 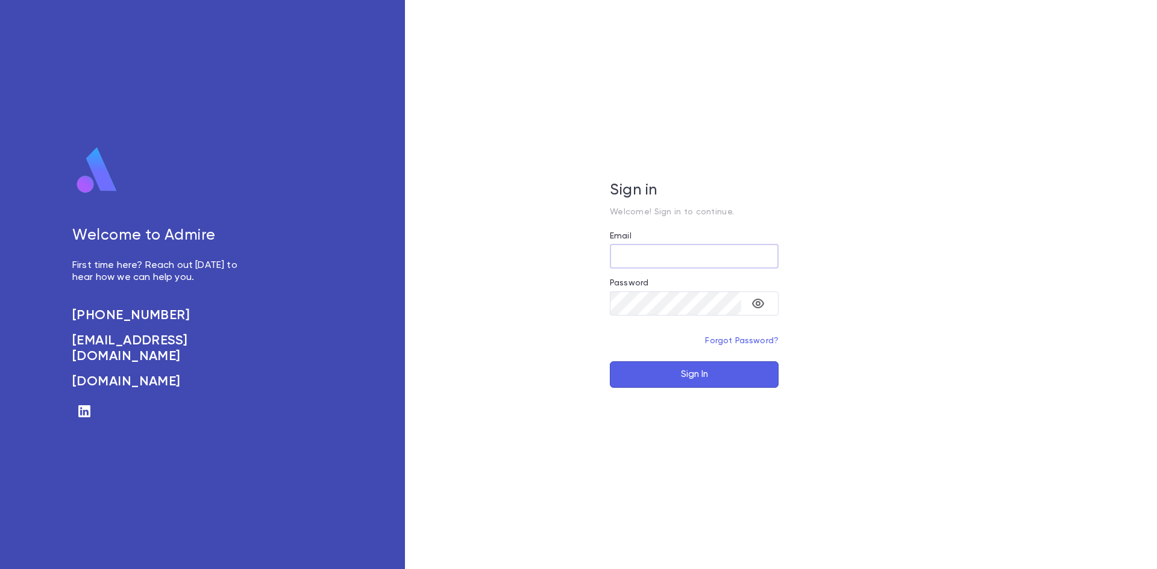 What do you see at coordinates (742, 341) in the screenshot?
I see `a: Forgot Password?` at bounding box center [742, 341].